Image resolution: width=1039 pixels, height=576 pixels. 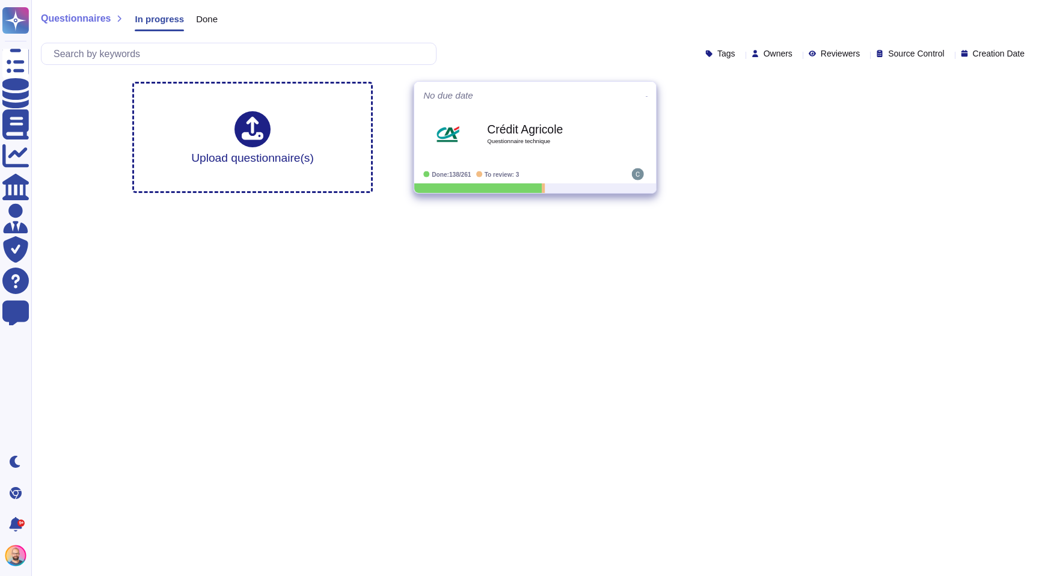 I want to click on div: 9+, so click(x=21, y=523).